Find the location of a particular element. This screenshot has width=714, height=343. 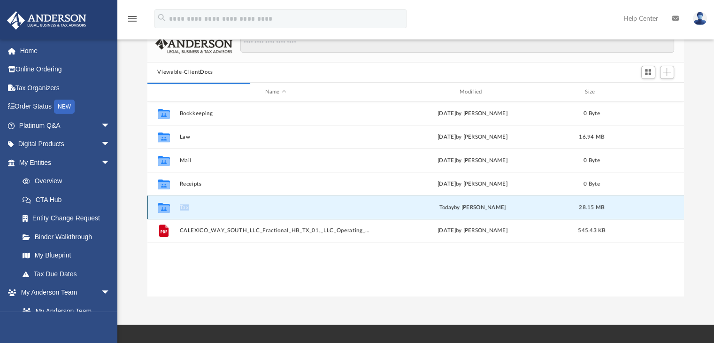

button: Bookkeeping is located at coordinates (276, 113).